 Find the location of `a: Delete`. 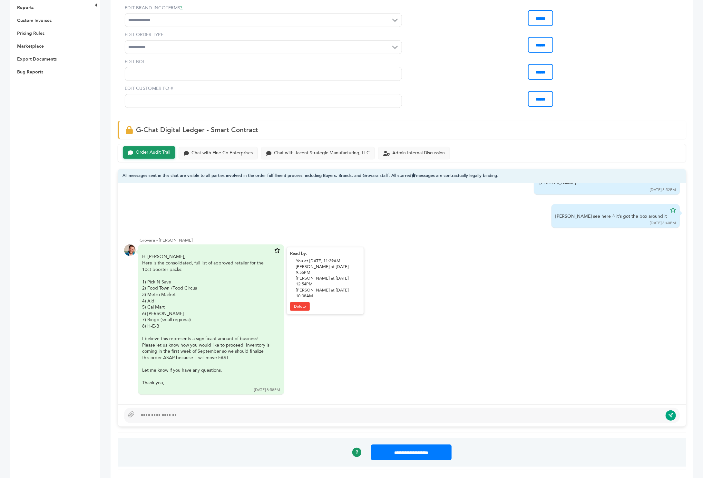

a: Delete is located at coordinates (300, 306).